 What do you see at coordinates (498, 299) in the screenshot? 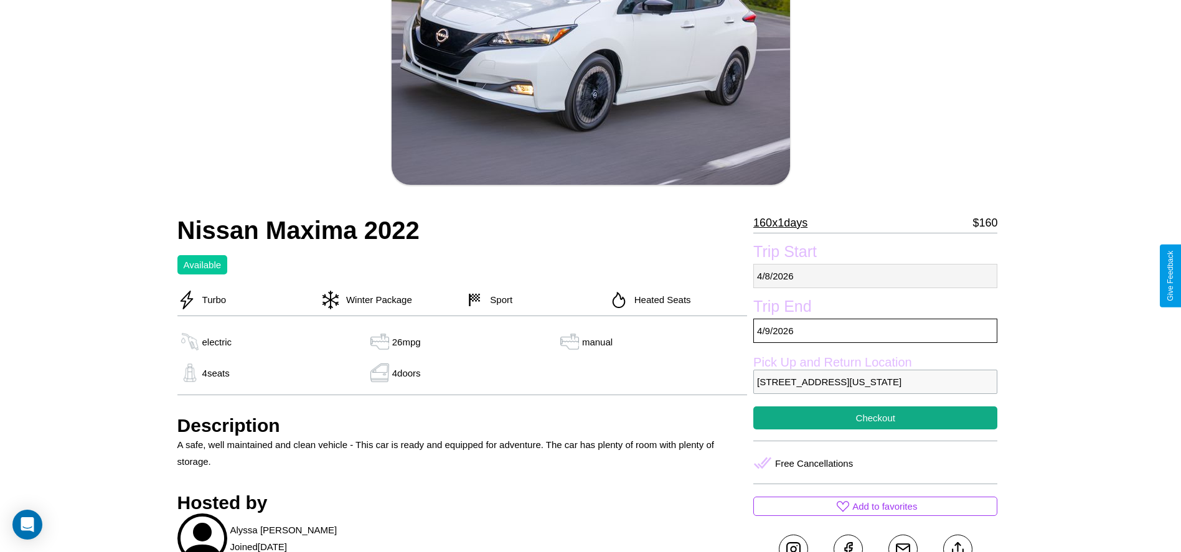
I see `p: Sport` at bounding box center [498, 299].